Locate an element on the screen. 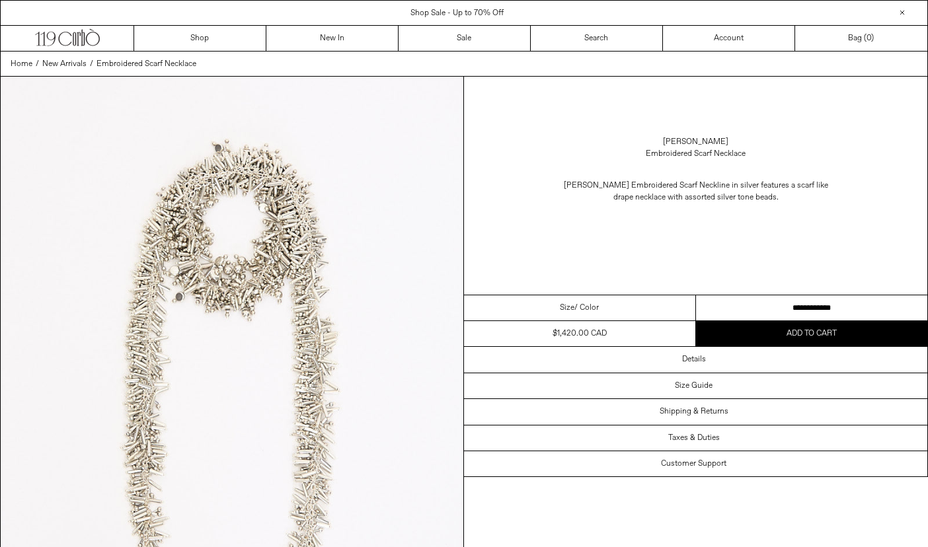  span: Size is located at coordinates (567, 308).